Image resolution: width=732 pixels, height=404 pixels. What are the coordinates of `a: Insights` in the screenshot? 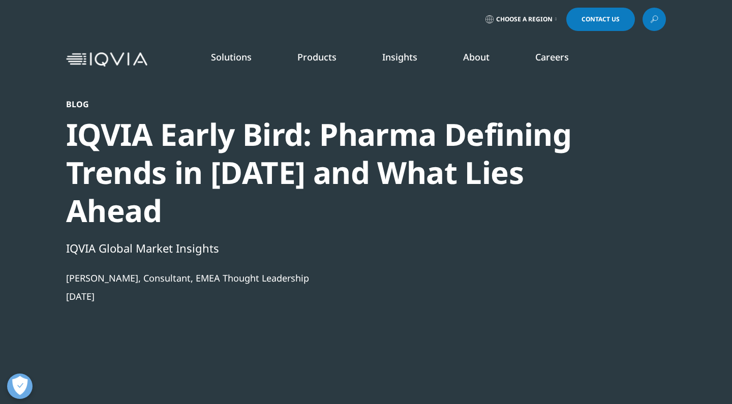 It's located at (400, 57).